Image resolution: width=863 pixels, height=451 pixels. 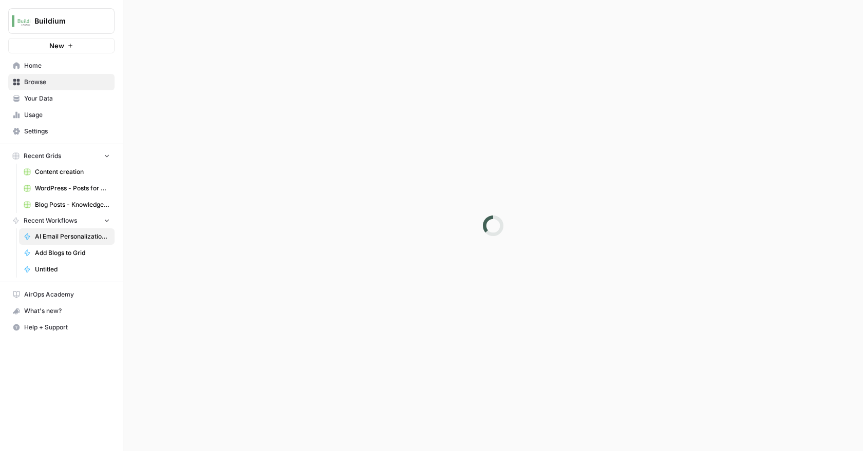 I want to click on button: Recent Workflows, so click(x=61, y=221).